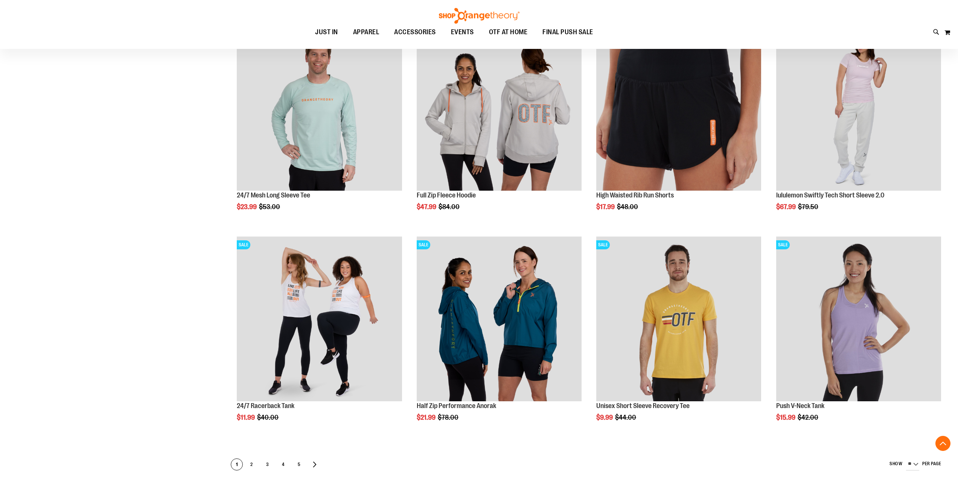  I want to click on span: 4, so click(283, 465).